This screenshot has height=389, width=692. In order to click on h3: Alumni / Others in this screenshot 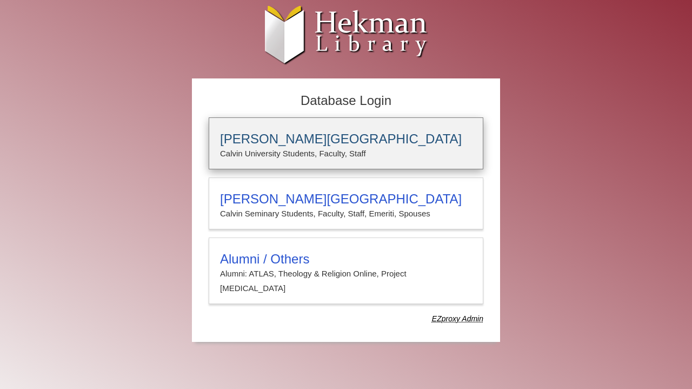, I will do `click(346, 259)`.